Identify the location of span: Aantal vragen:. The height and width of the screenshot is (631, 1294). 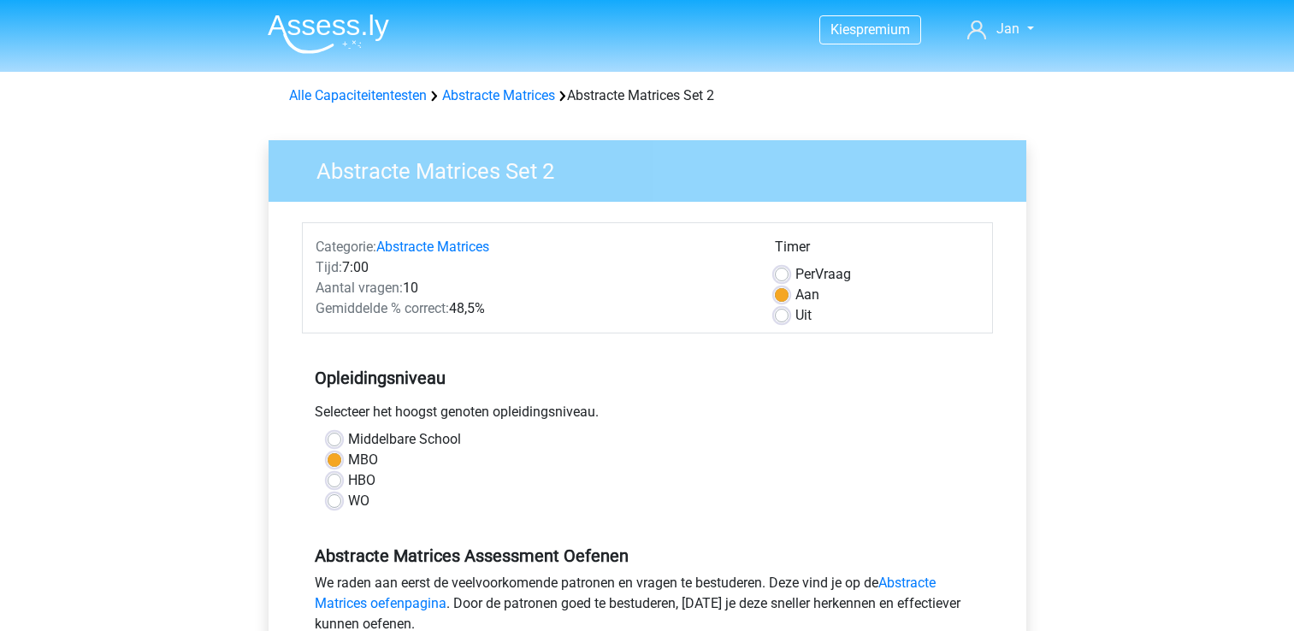
(359, 287).